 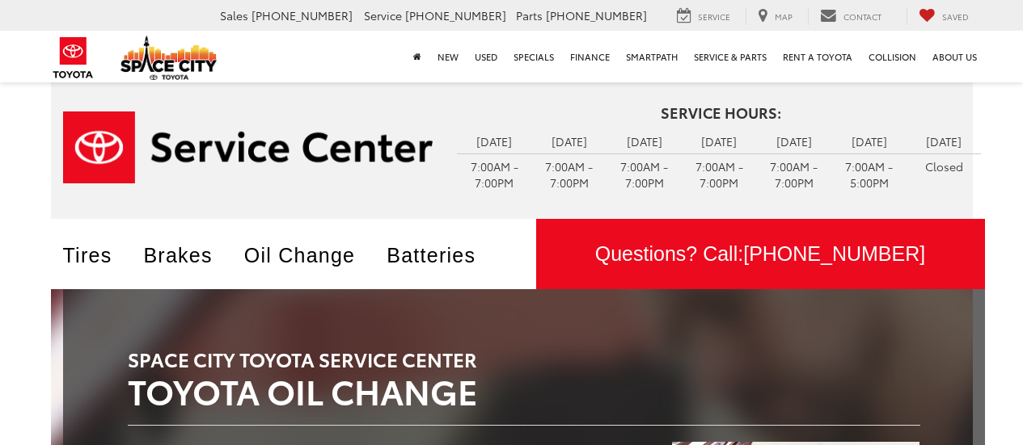 I want to click on a: Map, so click(x=775, y=16).